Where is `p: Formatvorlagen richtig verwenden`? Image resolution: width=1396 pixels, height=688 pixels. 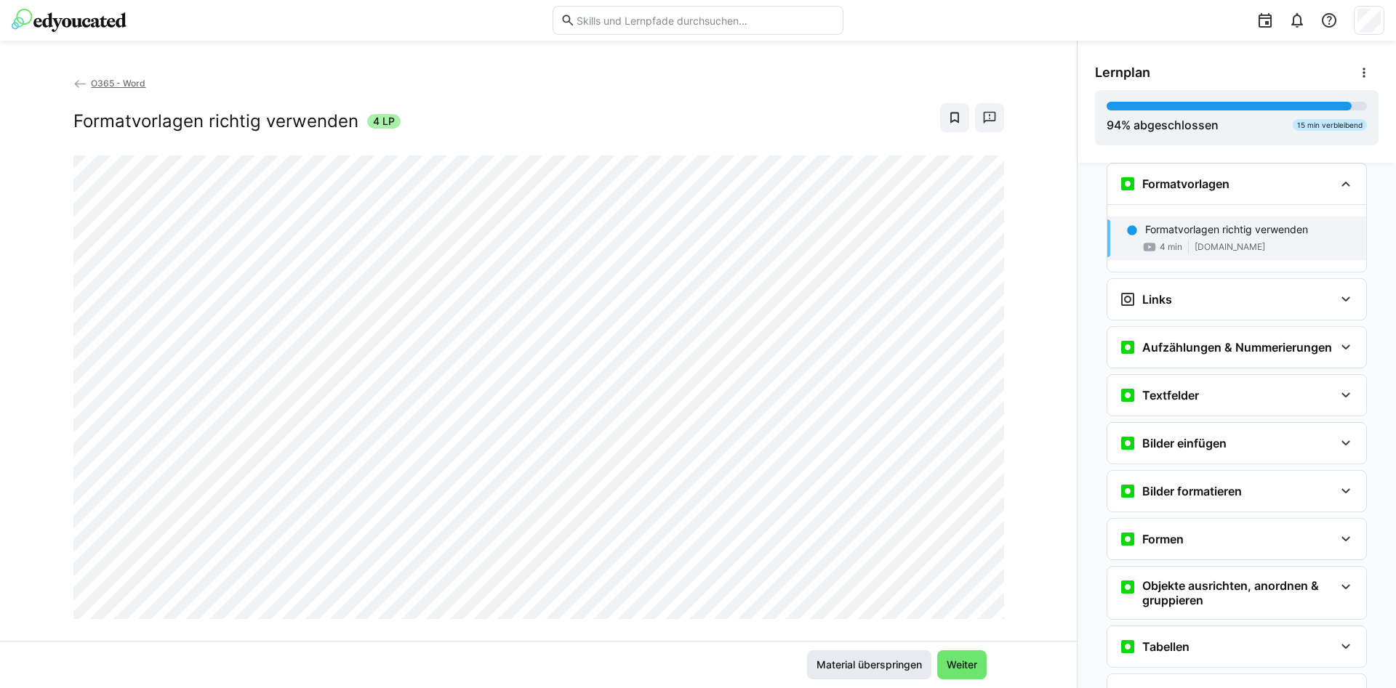
p: Formatvorlagen richtig verwenden is located at coordinates (1226, 230).